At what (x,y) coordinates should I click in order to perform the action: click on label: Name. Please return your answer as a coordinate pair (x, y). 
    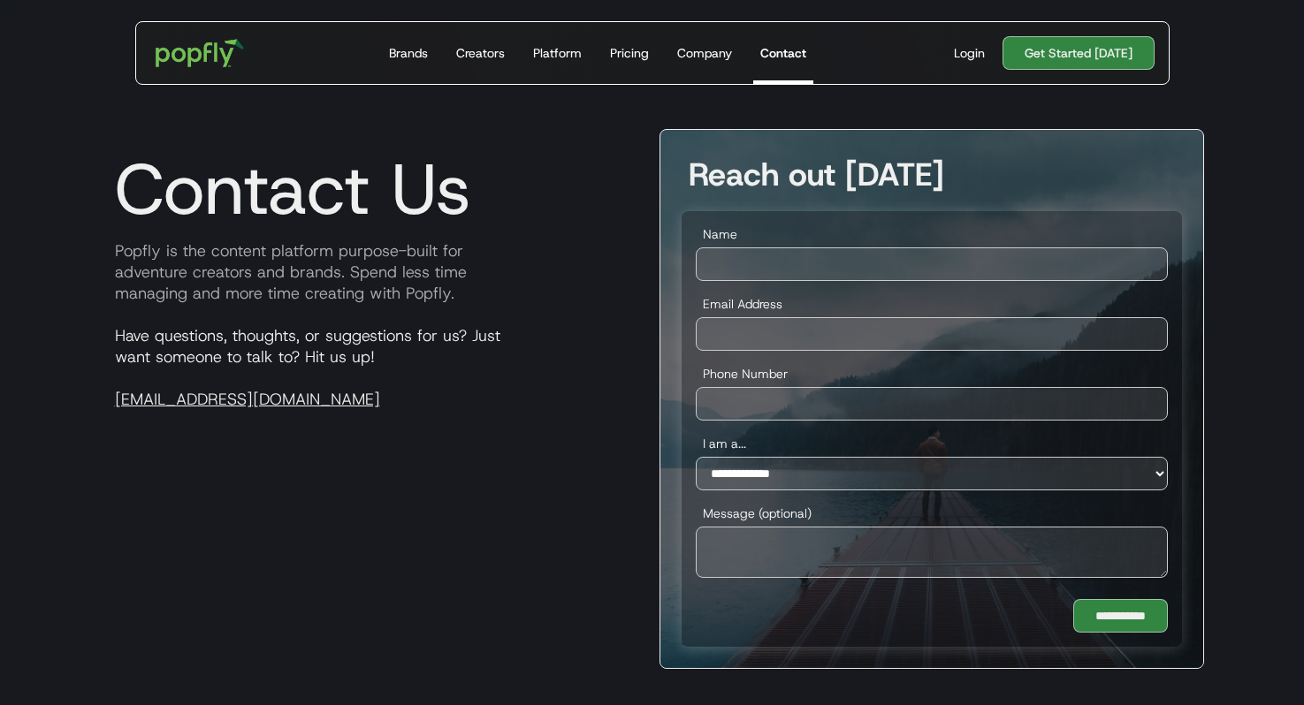
    Looking at the image, I should click on (931, 234).